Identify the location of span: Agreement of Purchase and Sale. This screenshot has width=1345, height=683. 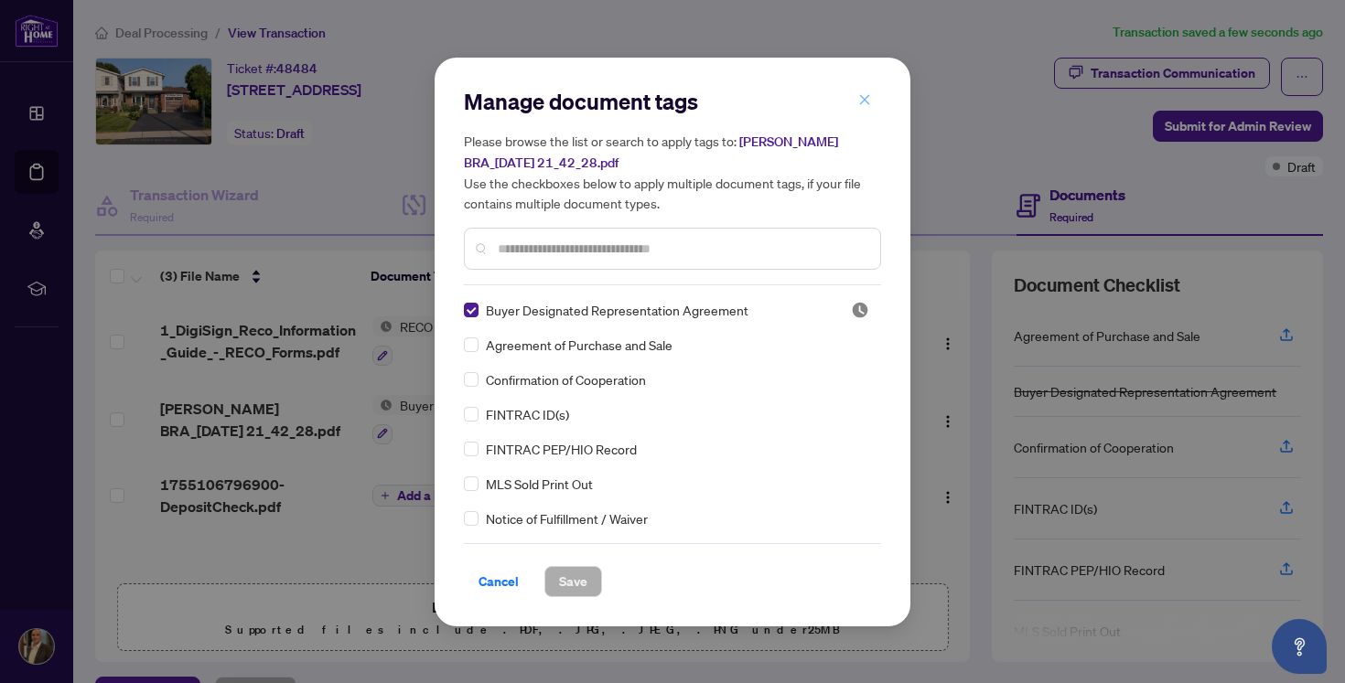
(579, 345).